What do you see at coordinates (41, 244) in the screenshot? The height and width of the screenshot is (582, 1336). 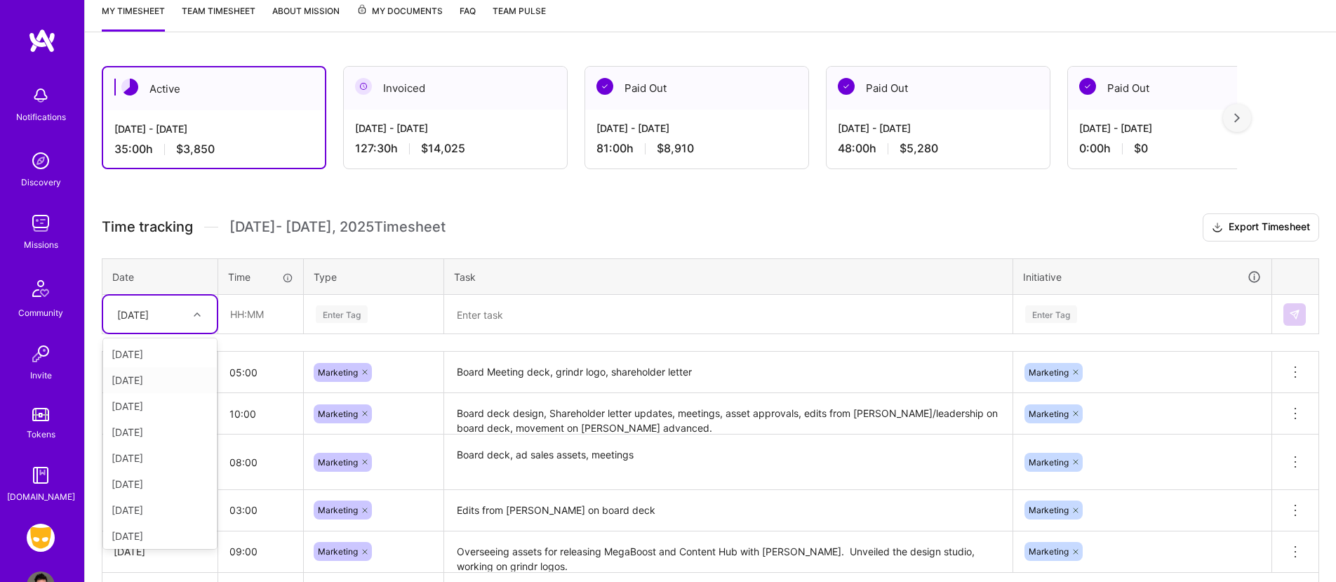 I see `div: Missions` at bounding box center [41, 244].